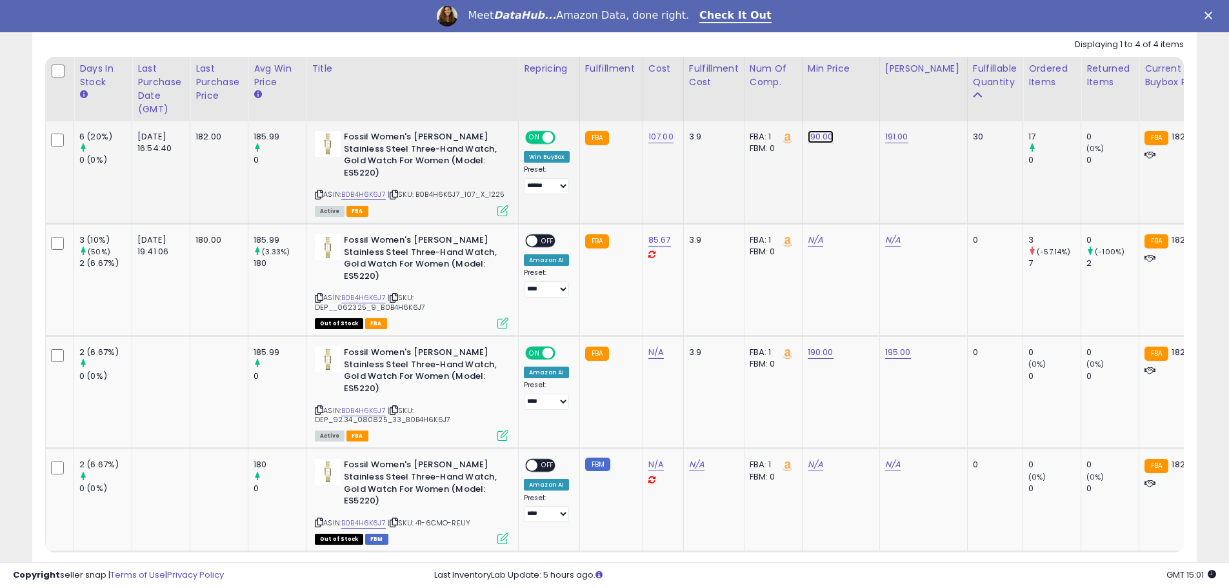 This screenshot has height=588, width=1229. Describe the element at coordinates (103, 76) in the screenshot. I see `div: Days In Stock` at that location.